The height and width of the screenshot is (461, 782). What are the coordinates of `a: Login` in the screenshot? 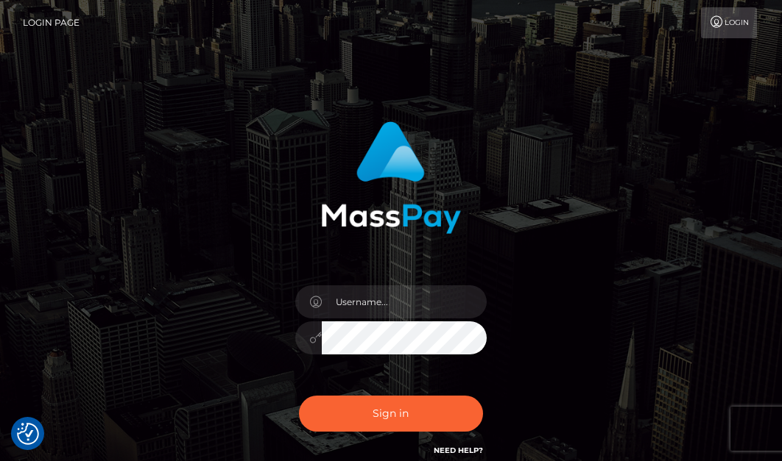 It's located at (729, 23).